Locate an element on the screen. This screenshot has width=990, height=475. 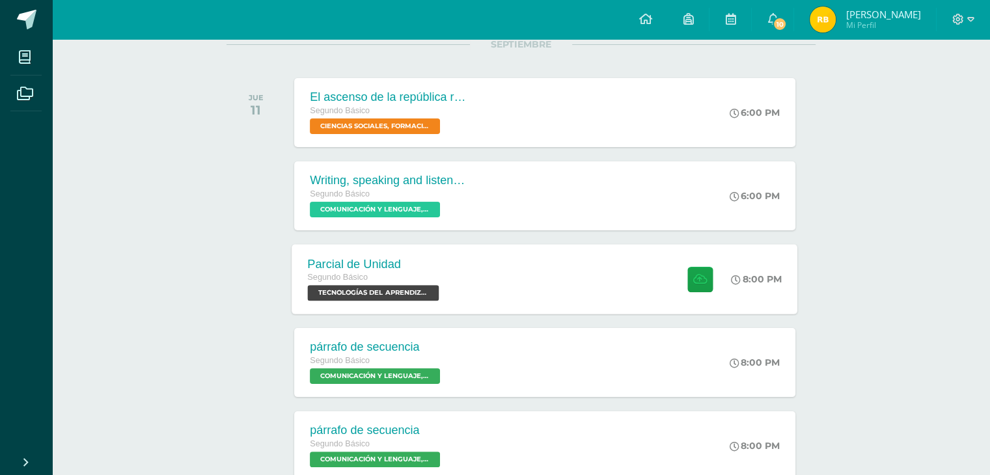
img: dbf7926ece7f93e03e6cbd4c21e6446e.png is located at coordinates (823, 20).